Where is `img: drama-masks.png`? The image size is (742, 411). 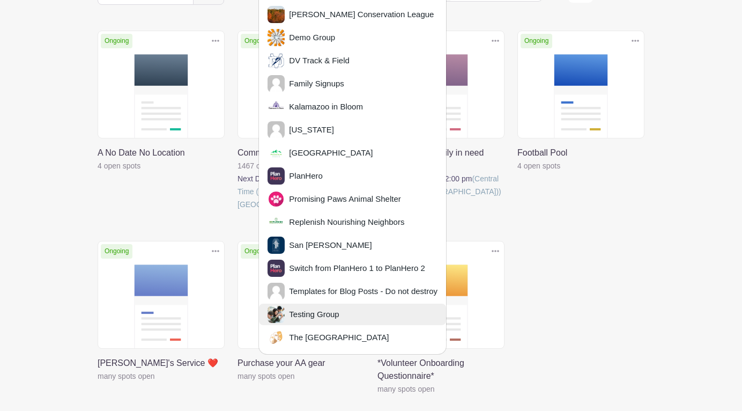 img: drama-masks.png is located at coordinates (276, 337).